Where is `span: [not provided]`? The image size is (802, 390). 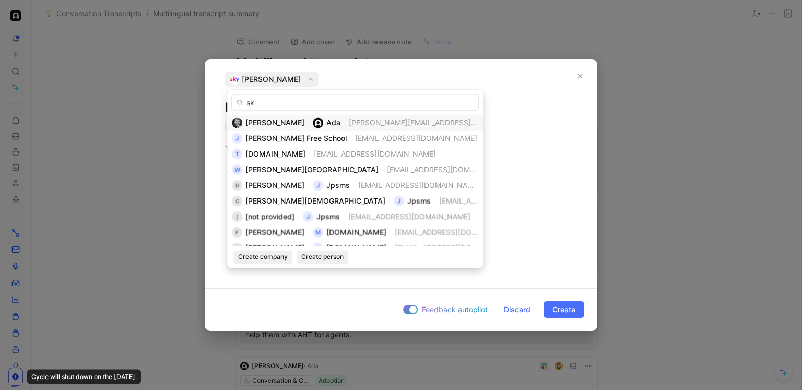 span: [not provided] is located at coordinates (270, 216).